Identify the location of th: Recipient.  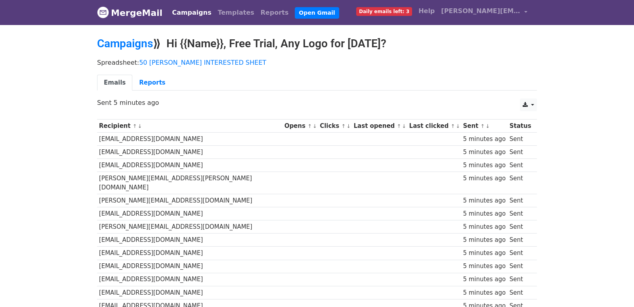
(190, 126).